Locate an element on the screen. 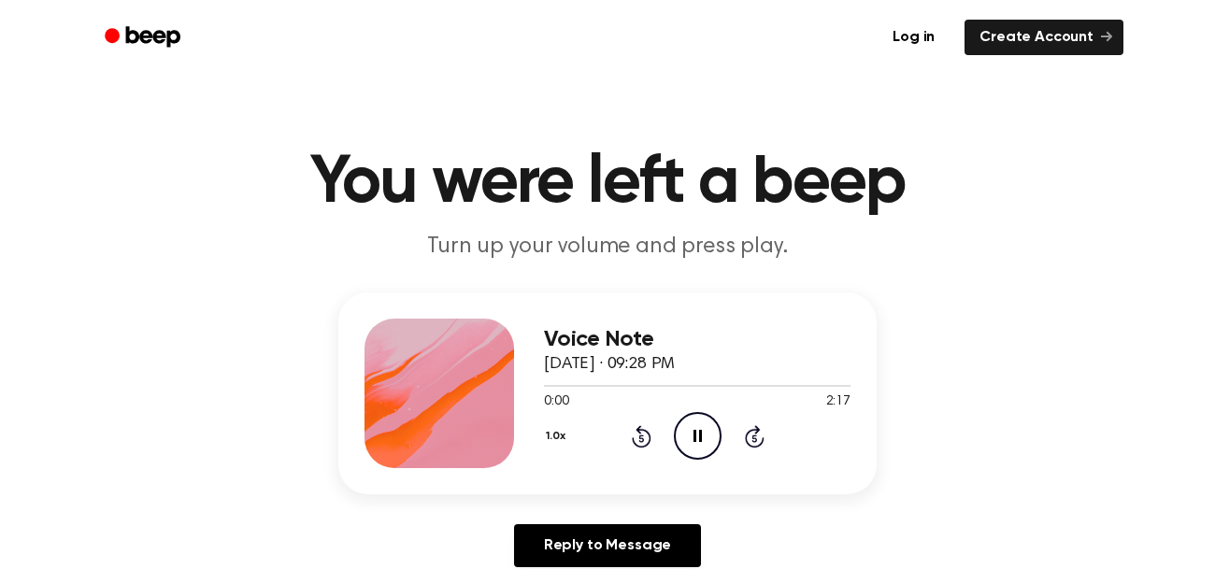 This screenshot has width=1215, height=569. button: 1.0x is located at coordinates (558, 436).